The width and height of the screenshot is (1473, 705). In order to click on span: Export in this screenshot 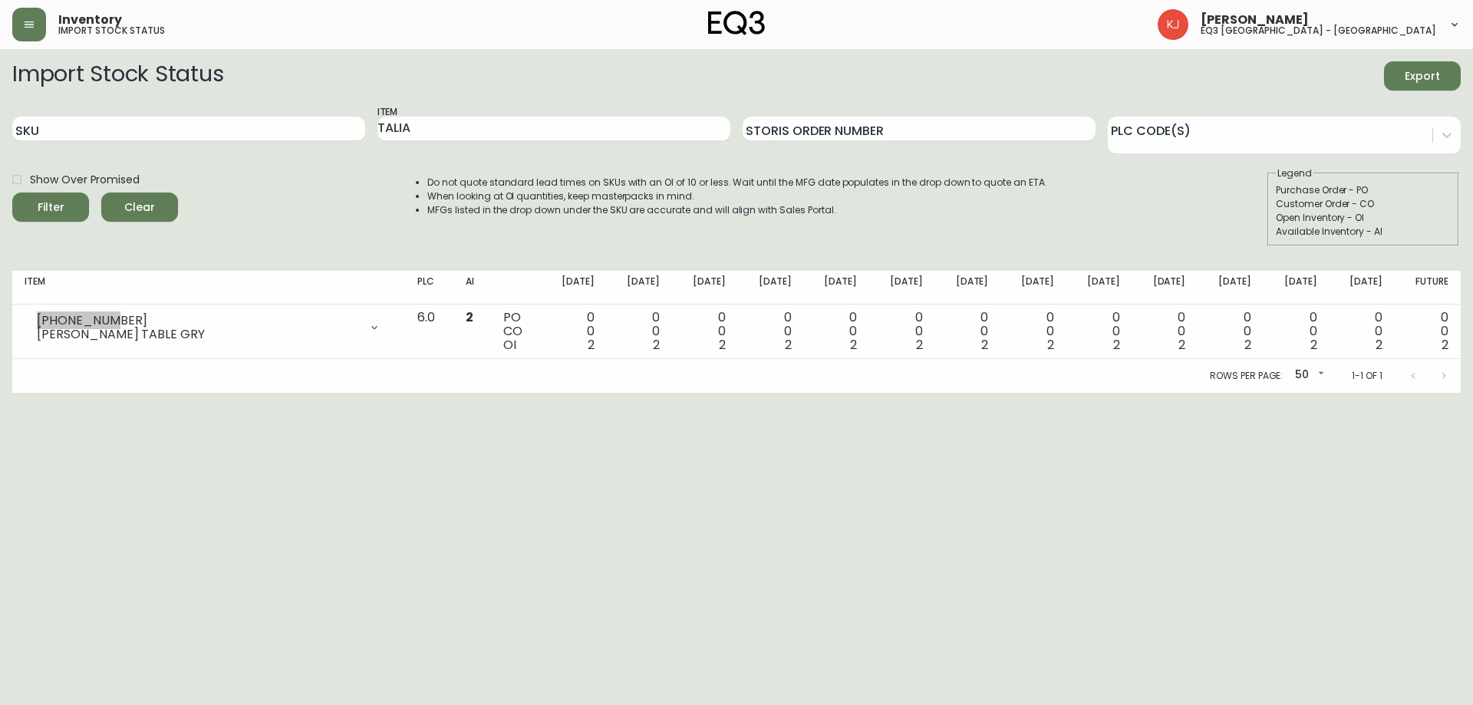, I will do `click(1423, 76)`.